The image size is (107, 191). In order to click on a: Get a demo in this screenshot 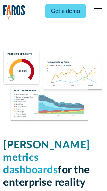, I will do `click(65, 11)`.